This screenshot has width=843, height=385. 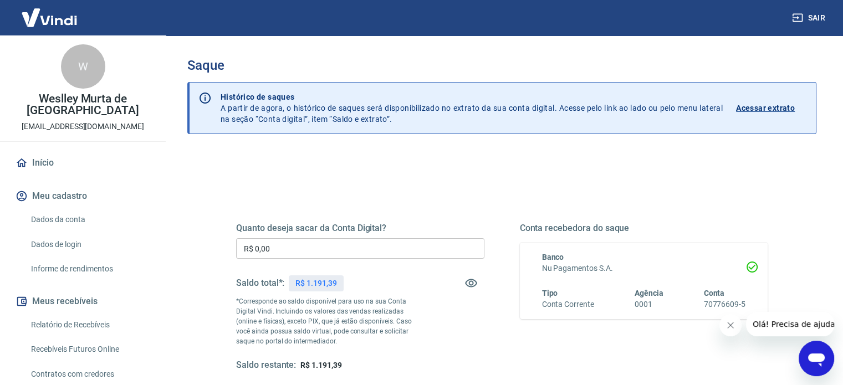 What do you see at coordinates (89, 325) in the screenshot?
I see `a: Relatório de Recebíveis` at bounding box center [89, 325].